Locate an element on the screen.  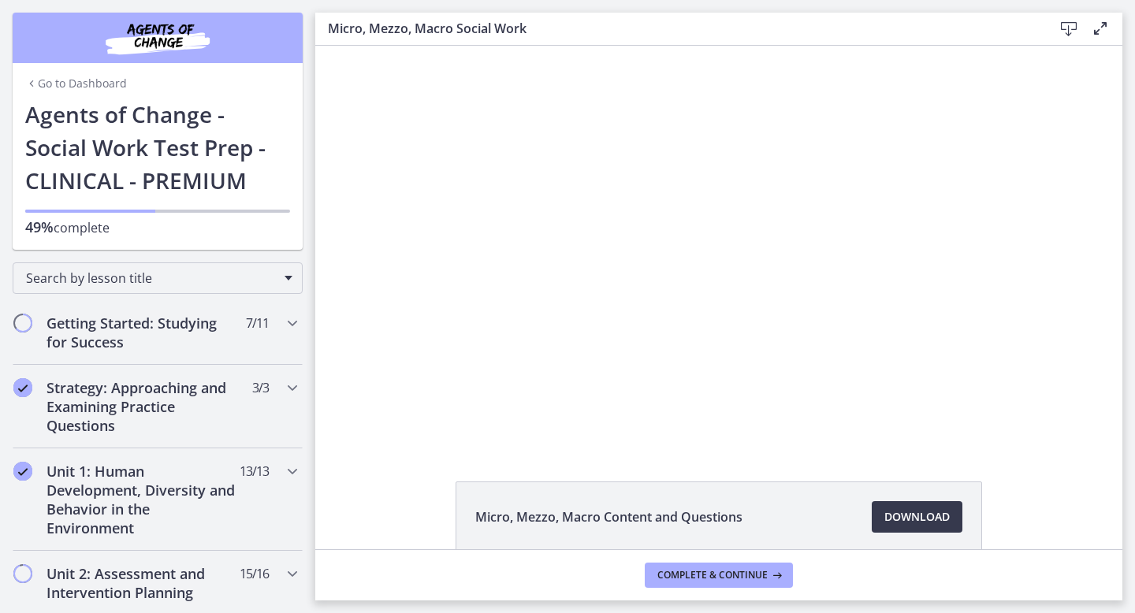
button: Complete & continue is located at coordinates (719, 575).